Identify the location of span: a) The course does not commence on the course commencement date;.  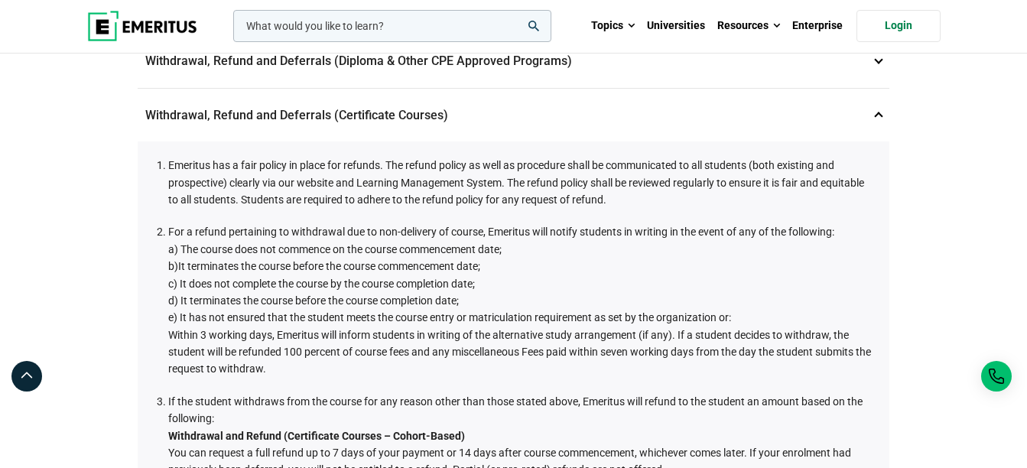
(335, 249).